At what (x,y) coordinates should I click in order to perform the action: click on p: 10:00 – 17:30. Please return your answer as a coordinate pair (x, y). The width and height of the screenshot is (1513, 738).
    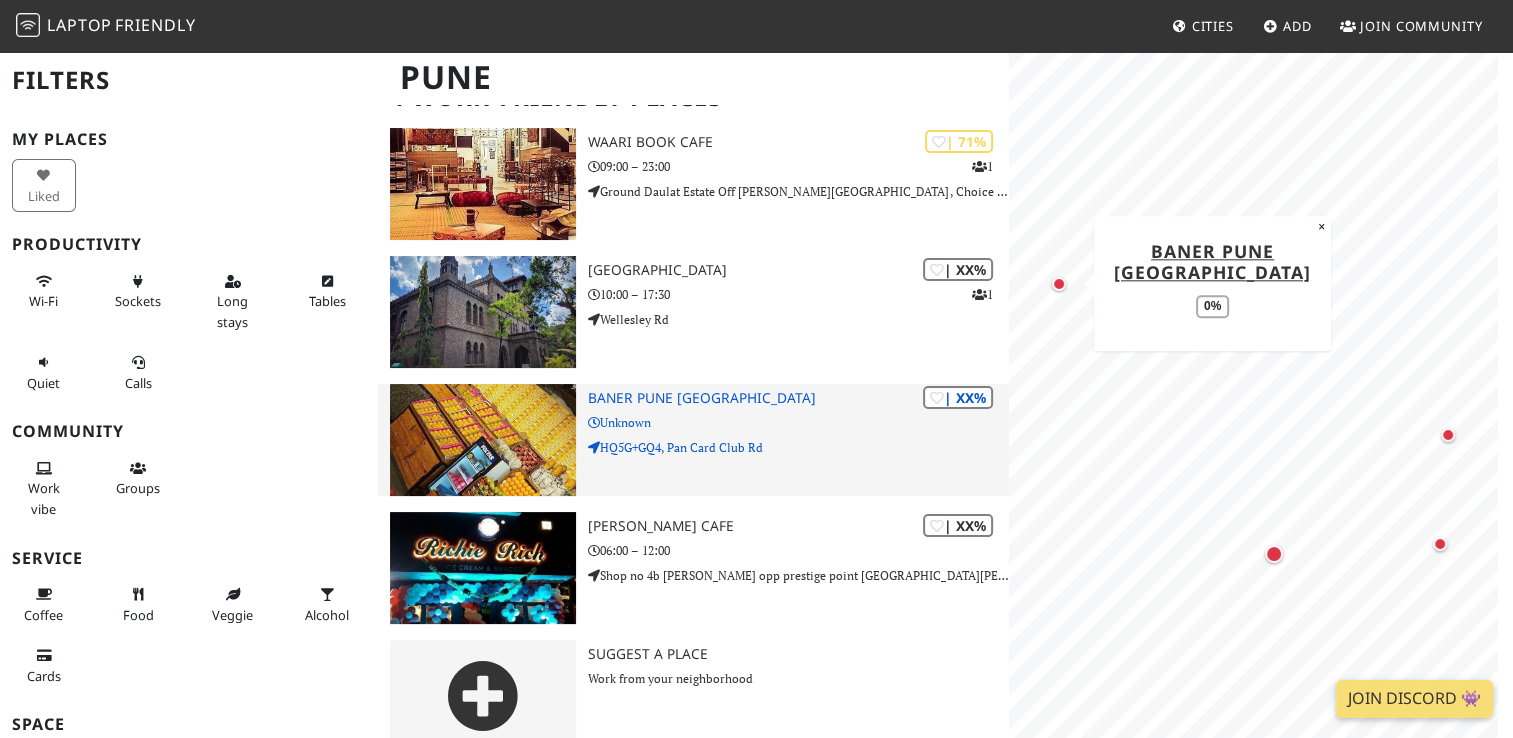
    Looking at the image, I should click on (798, 294).